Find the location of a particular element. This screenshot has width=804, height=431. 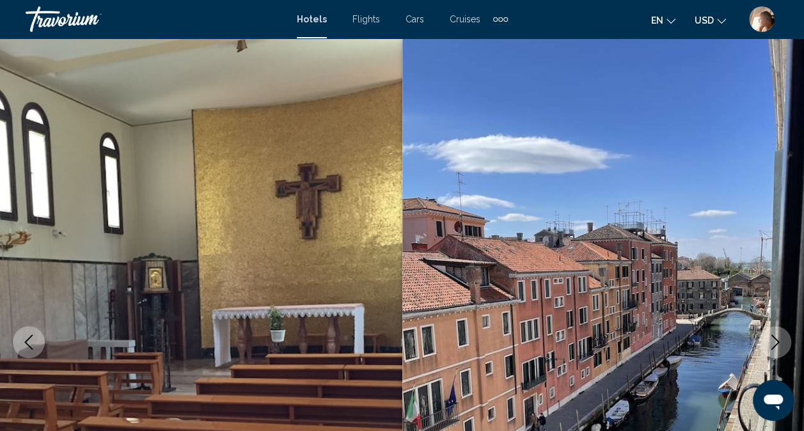

span: Flights is located at coordinates (366, 19).